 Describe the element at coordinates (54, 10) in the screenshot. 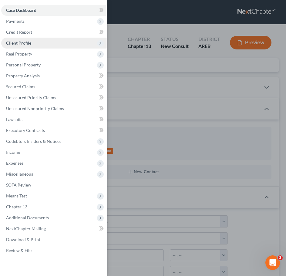

I see `a: Case Dashboard` at that location.